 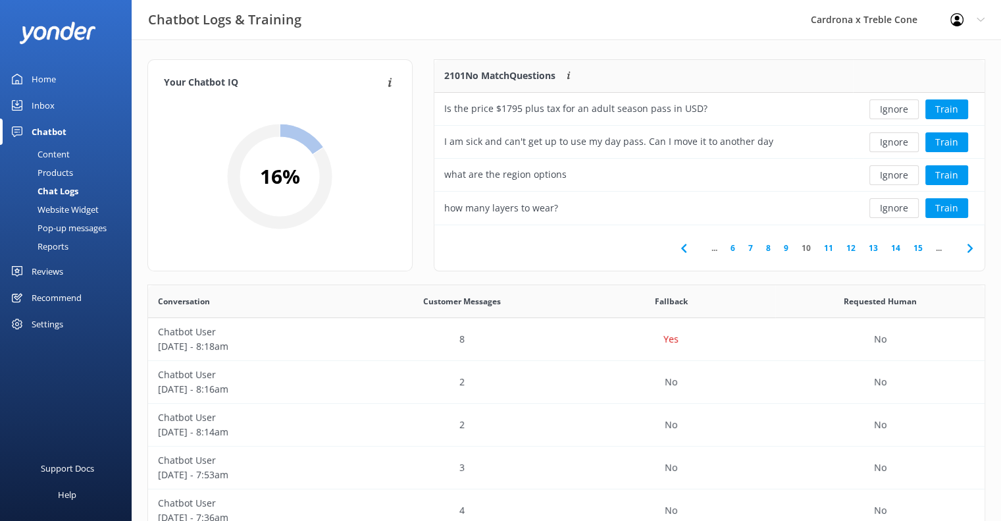 I want to click on div: Chat Logs, so click(x=43, y=191).